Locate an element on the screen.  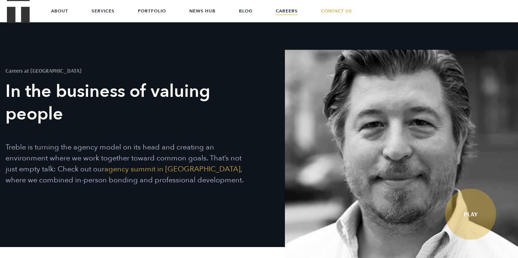
p: Treble is turning the agency model on its head and creating an environment where we work together... is located at coordinates (126, 163).